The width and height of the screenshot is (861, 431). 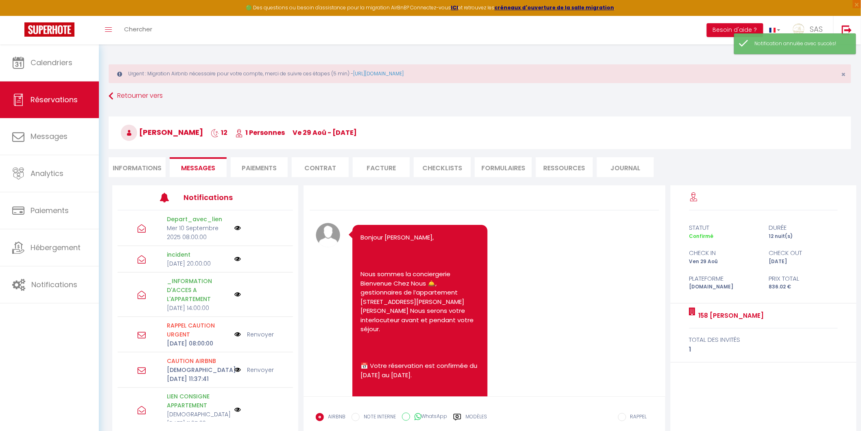 I want to click on div: 12 nuit(s), so click(x=804, y=236).